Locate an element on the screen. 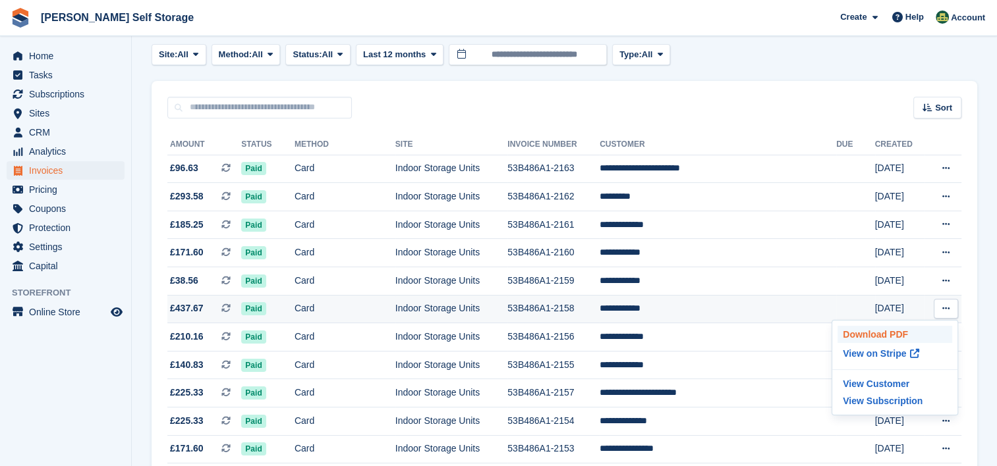  a: Download PDF is located at coordinates (895, 335).